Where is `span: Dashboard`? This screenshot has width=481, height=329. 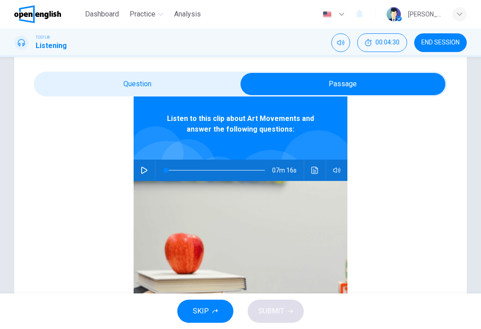
span: Dashboard is located at coordinates (102, 14).